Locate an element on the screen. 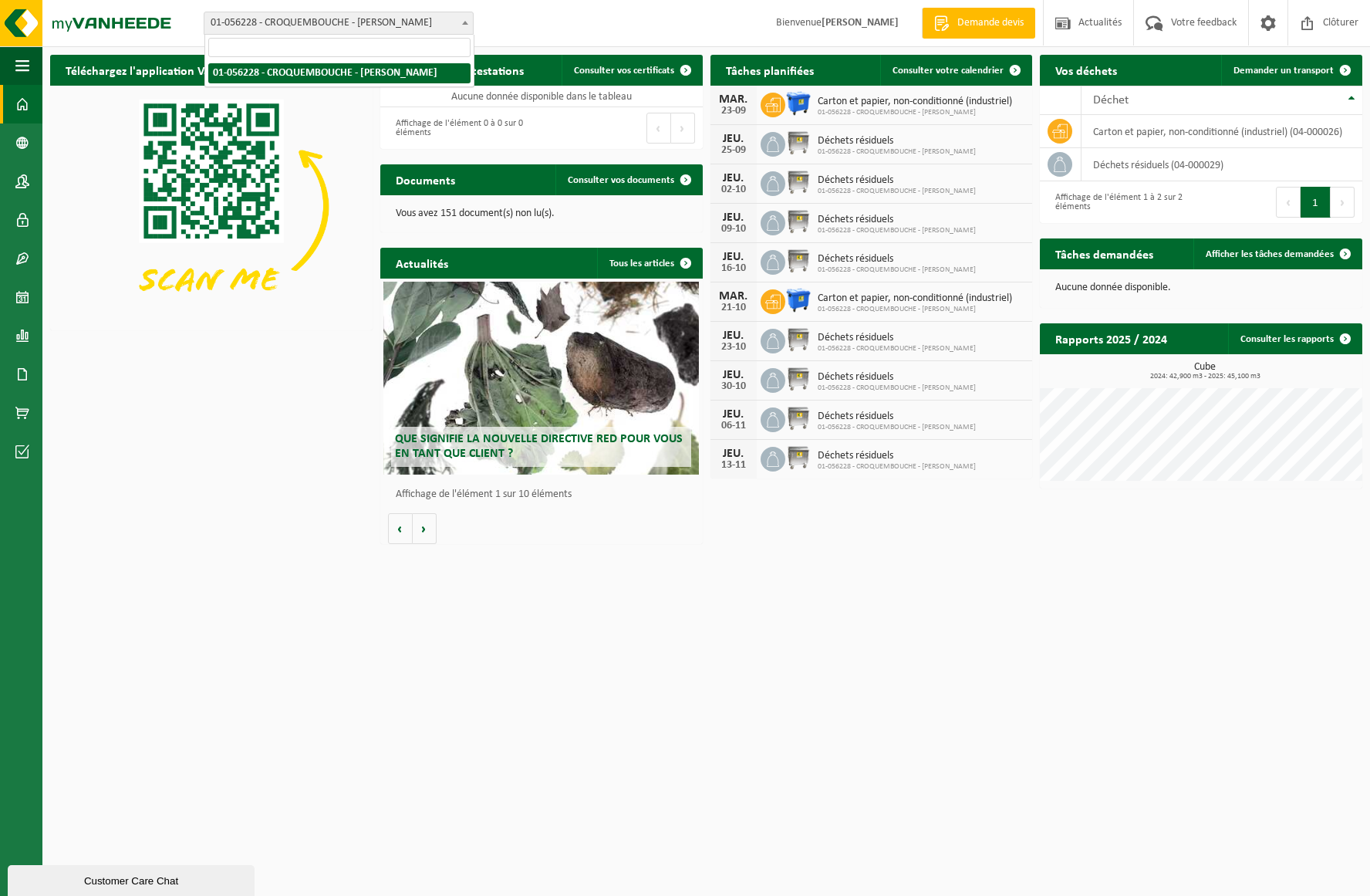  span: Consulter votre calendrier is located at coordinates (949, 70).